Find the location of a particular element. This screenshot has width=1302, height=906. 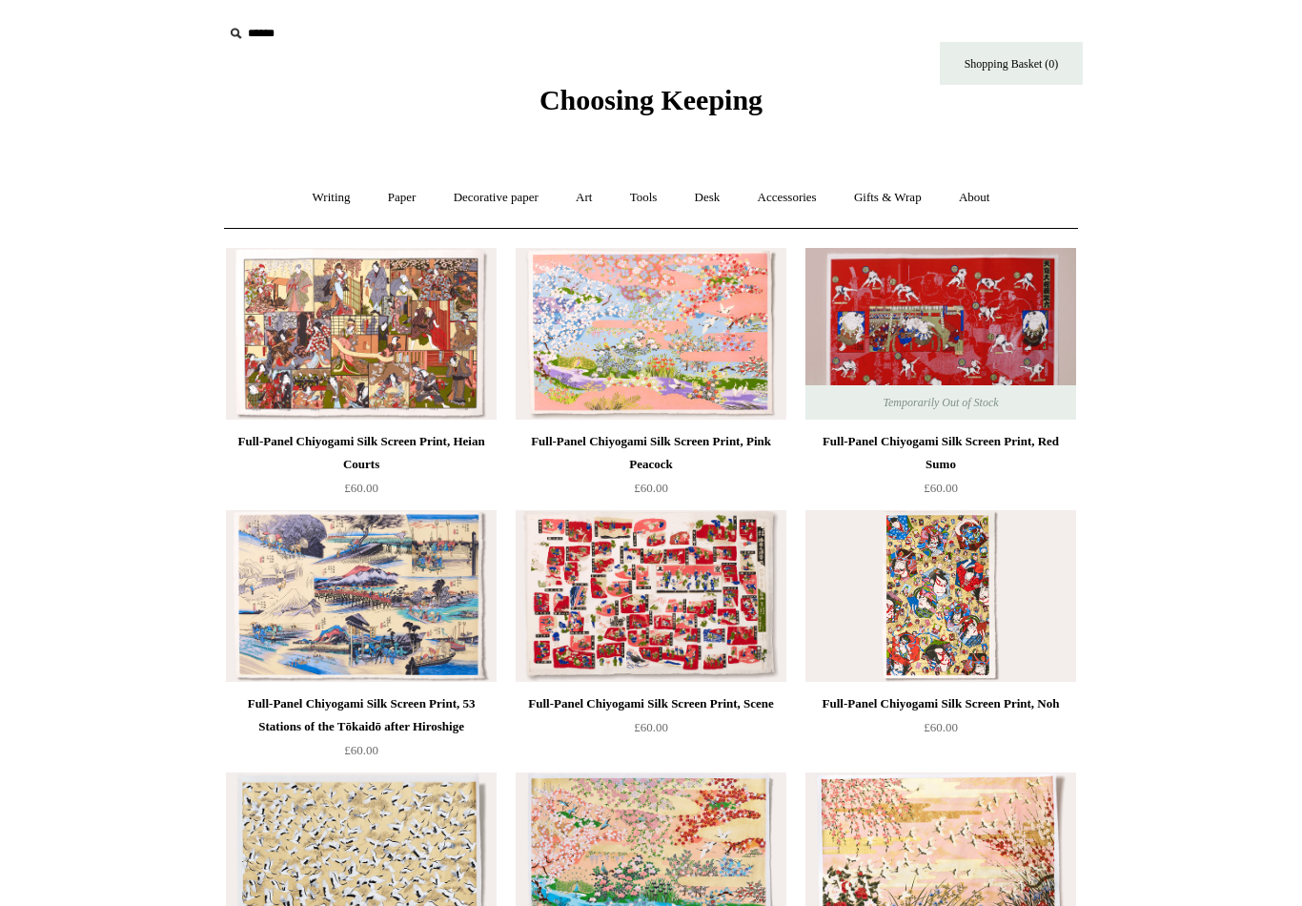

a: Gifts & Wrap is located at coordinates (887, 197).